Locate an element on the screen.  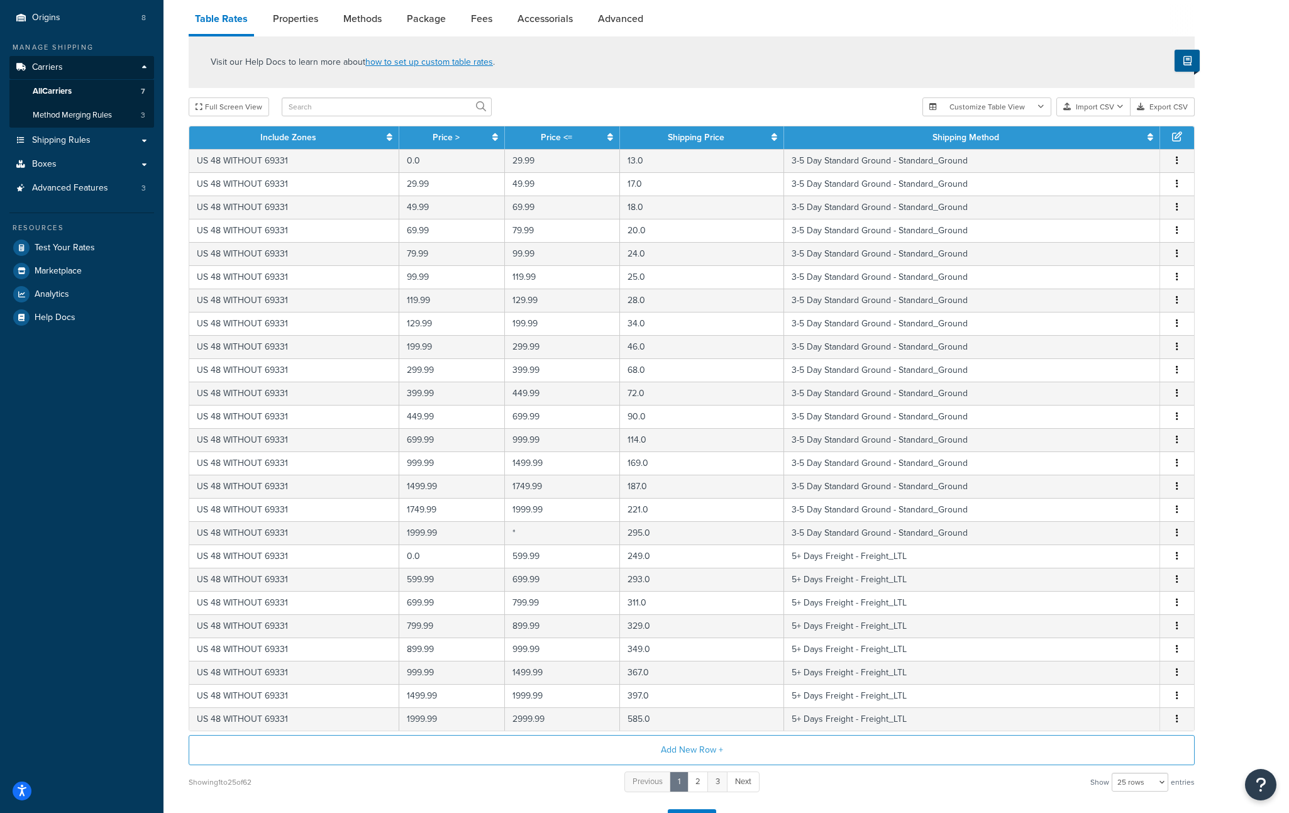
a: Price <= is located at coordinates (556, 137).